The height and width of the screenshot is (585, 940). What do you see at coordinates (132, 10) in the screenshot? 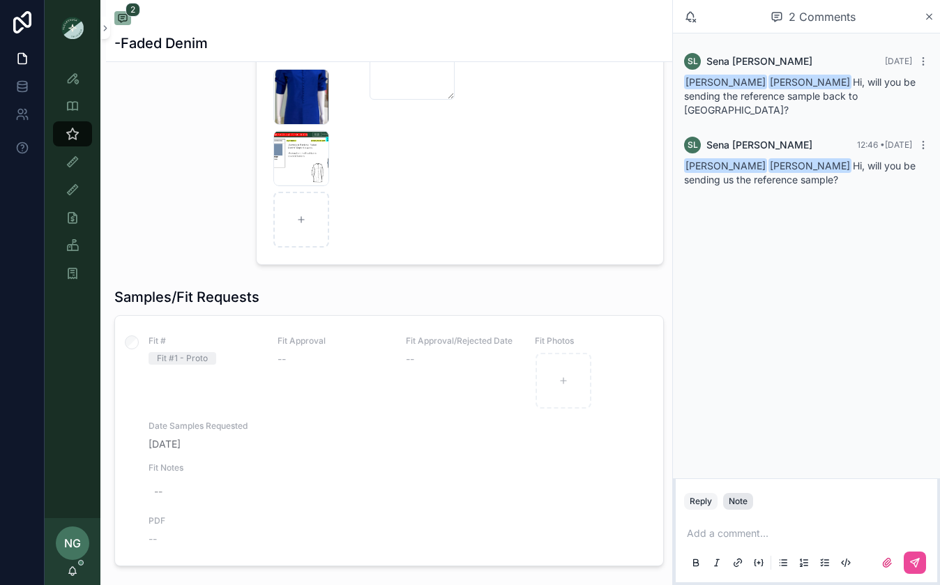
I see `span: 2` at bounding box center [132, 10].